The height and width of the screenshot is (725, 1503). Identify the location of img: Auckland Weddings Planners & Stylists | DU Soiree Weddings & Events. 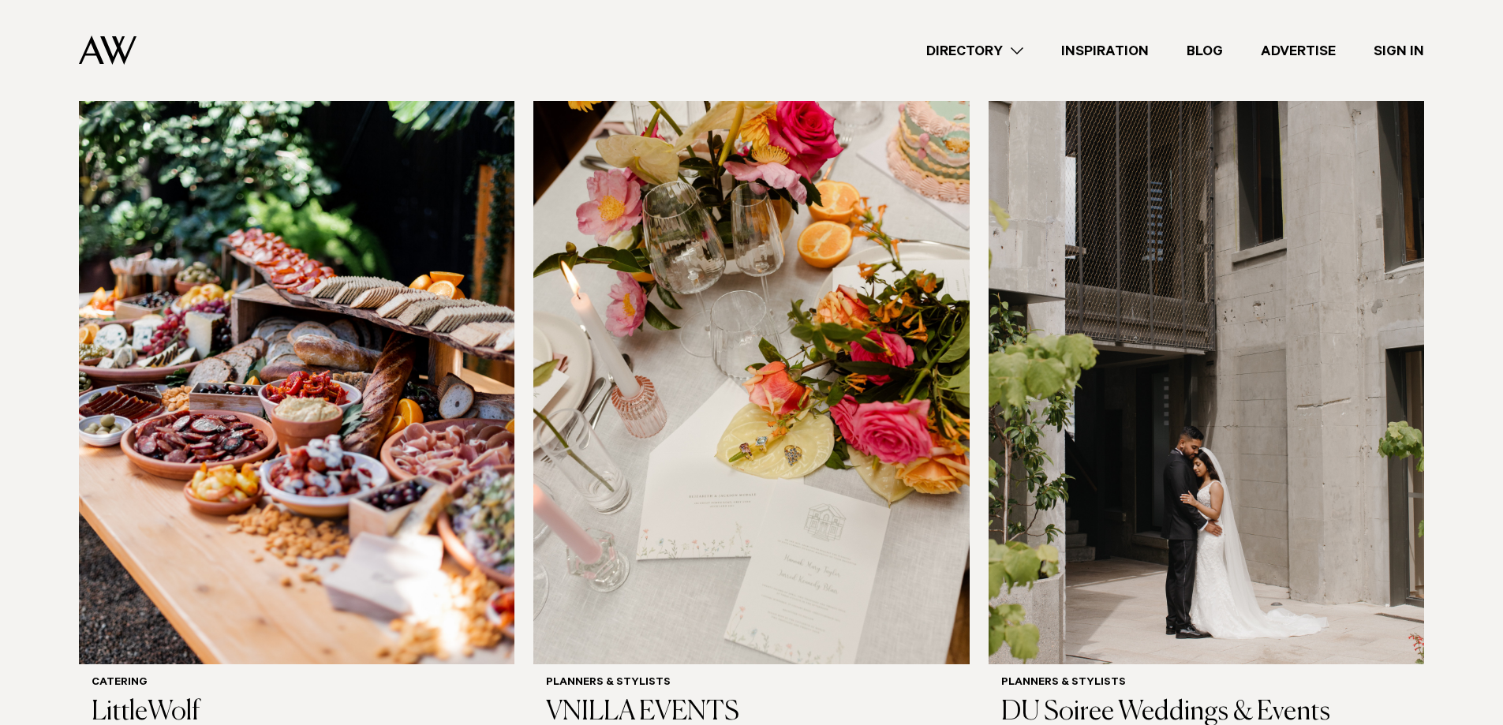
(1206, 372).